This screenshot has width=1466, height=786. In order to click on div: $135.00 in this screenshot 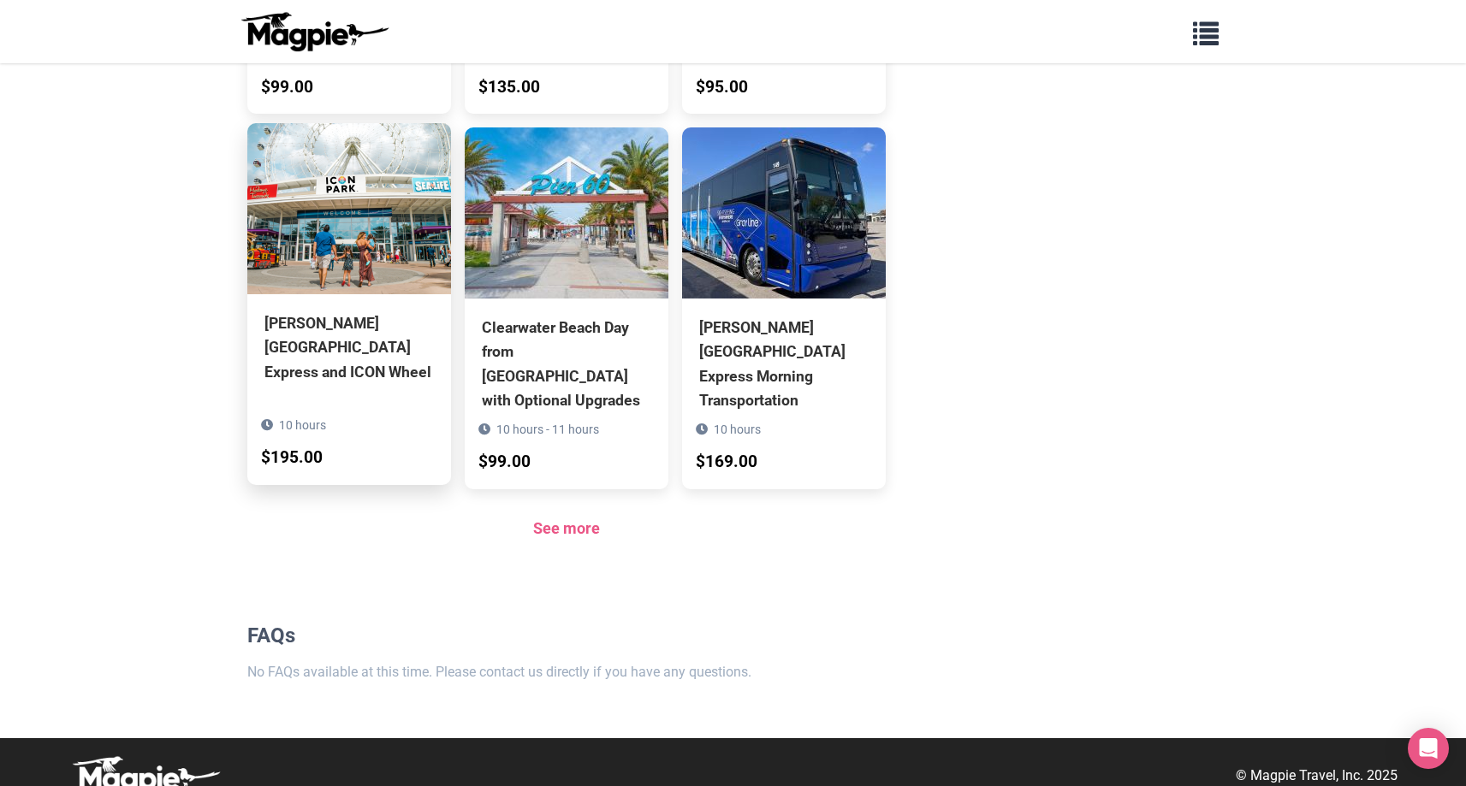, I will do `click(509, 87)`.